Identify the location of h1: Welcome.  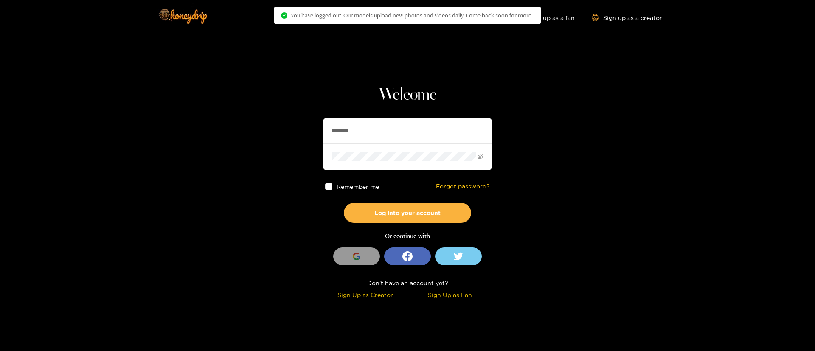
(407, 95).